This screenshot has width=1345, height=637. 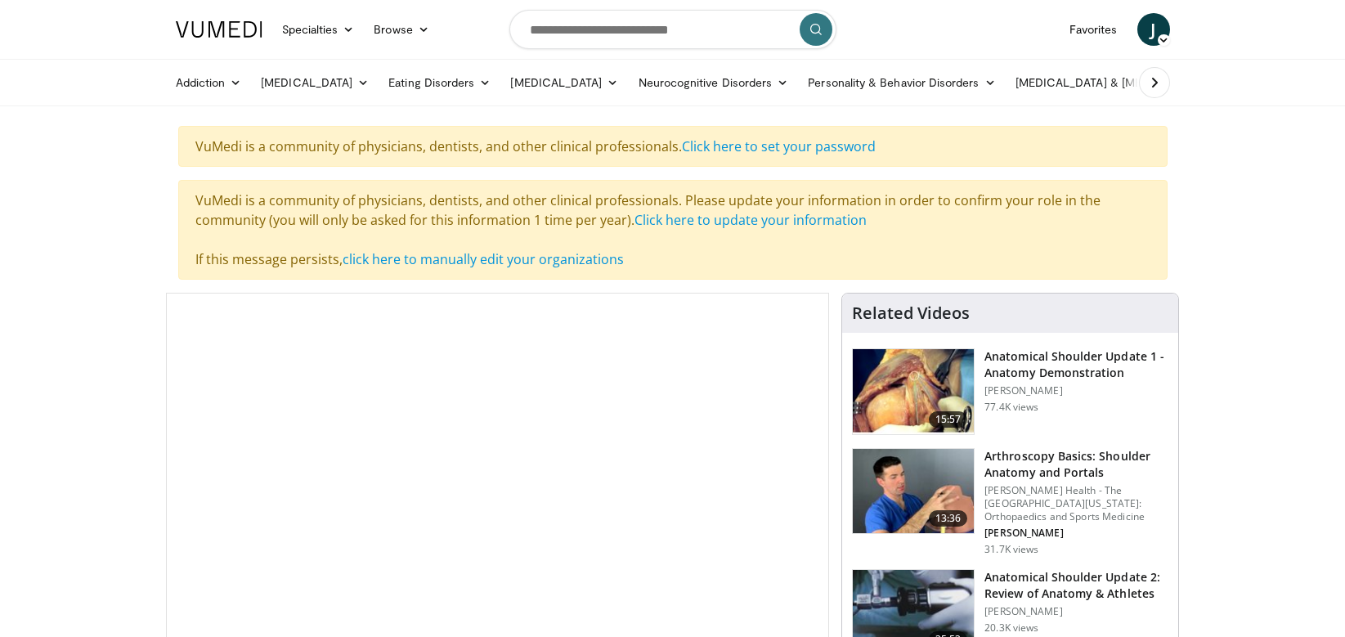 What do you see at coordinates (219, 29) in the screenshot?
I see `img: VuMedi Logo` at bounding box center [219, 29].